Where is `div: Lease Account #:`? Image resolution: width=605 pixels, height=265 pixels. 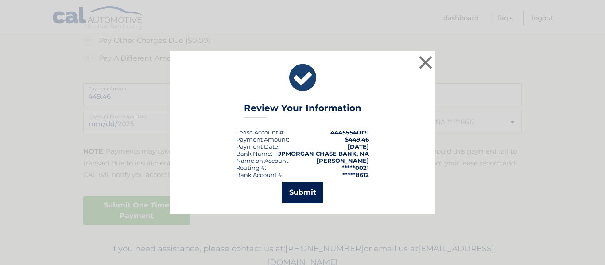 div: Lease Account #: is located at coordinates (260, 132).